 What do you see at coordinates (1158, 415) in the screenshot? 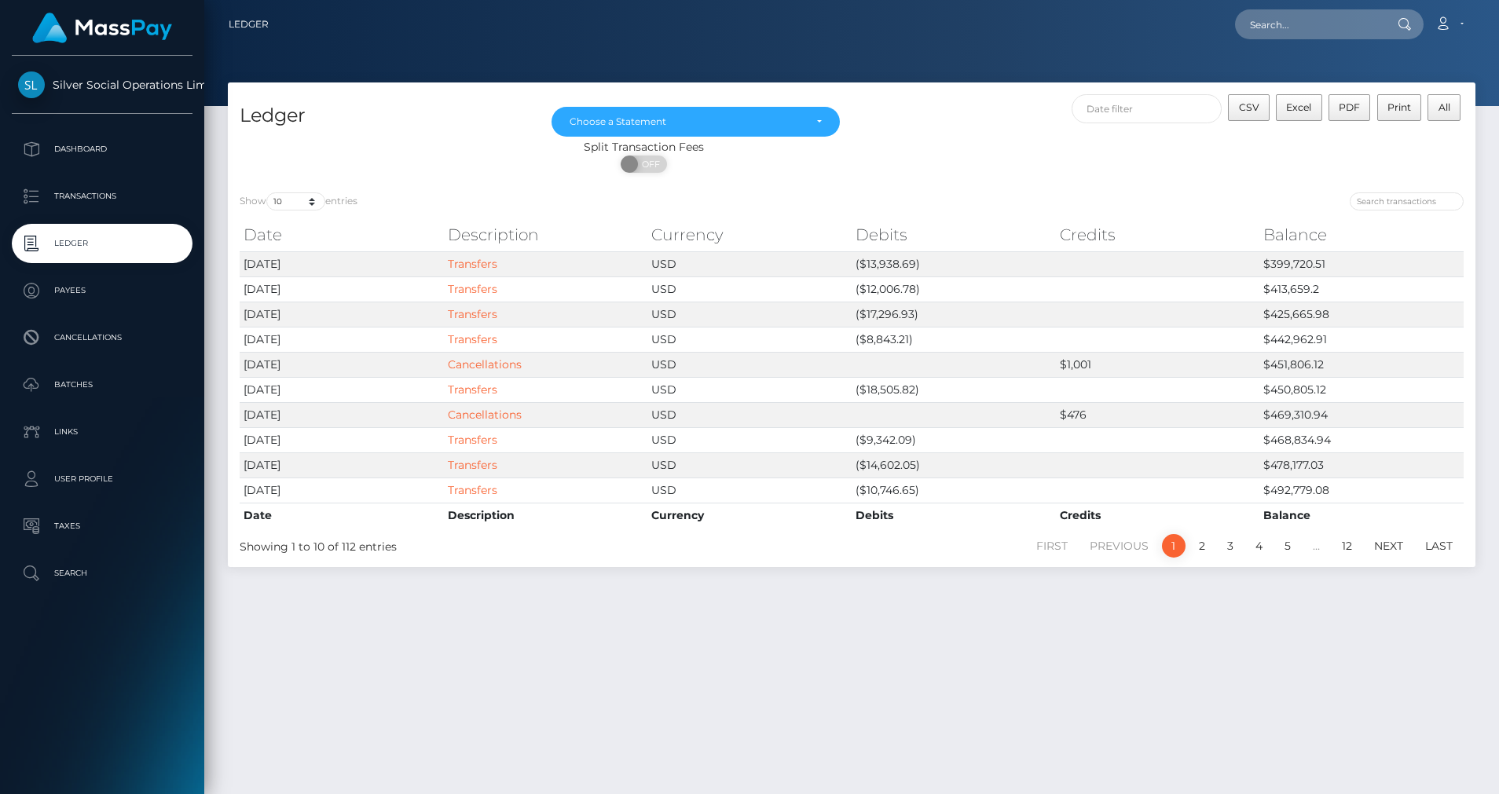
I see `td: $476` at bounding box center [1158, 415].